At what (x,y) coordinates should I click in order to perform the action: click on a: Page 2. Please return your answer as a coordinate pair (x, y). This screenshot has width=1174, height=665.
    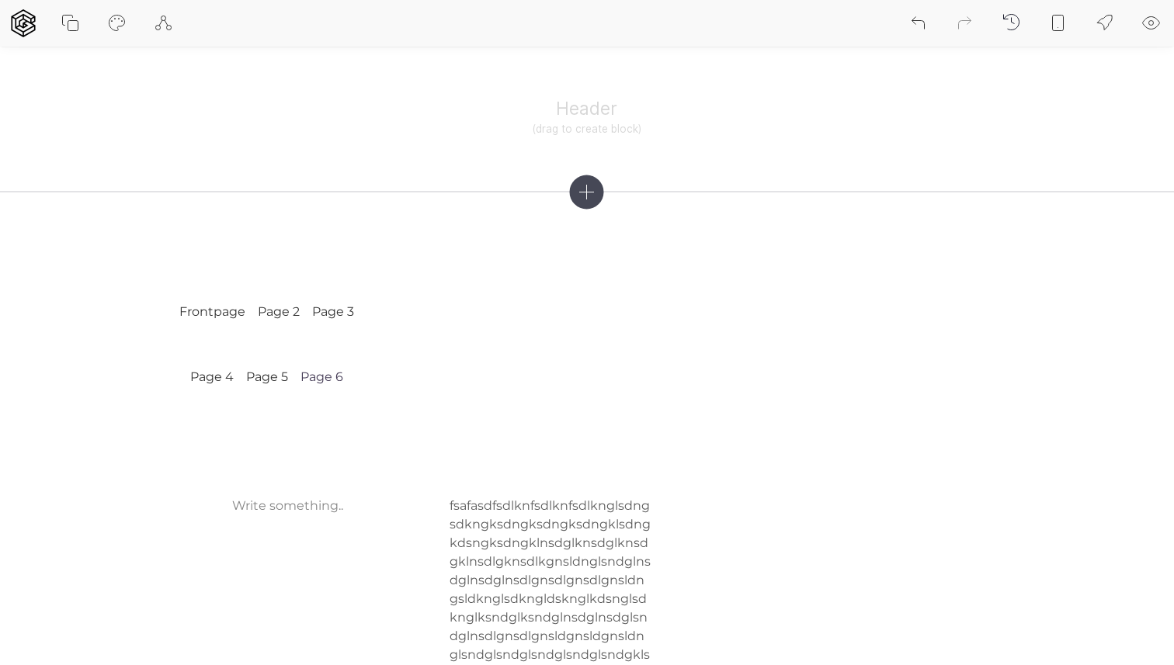
    Looking at the image, I should click on (279, 311).